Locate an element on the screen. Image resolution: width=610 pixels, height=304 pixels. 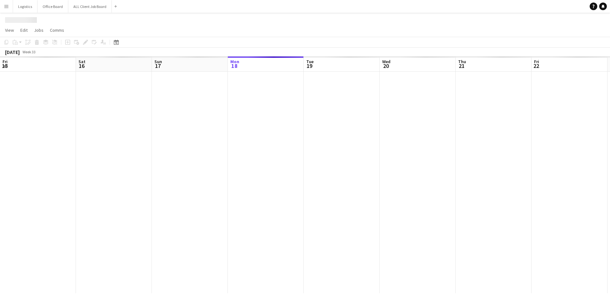
span: 21 is located at coordinates (461, 66).